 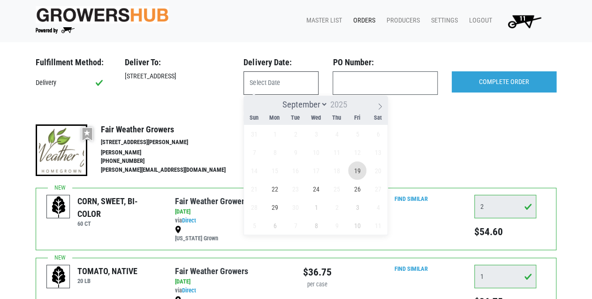 I want to click on span: Mon, so click(x=274, y=118).